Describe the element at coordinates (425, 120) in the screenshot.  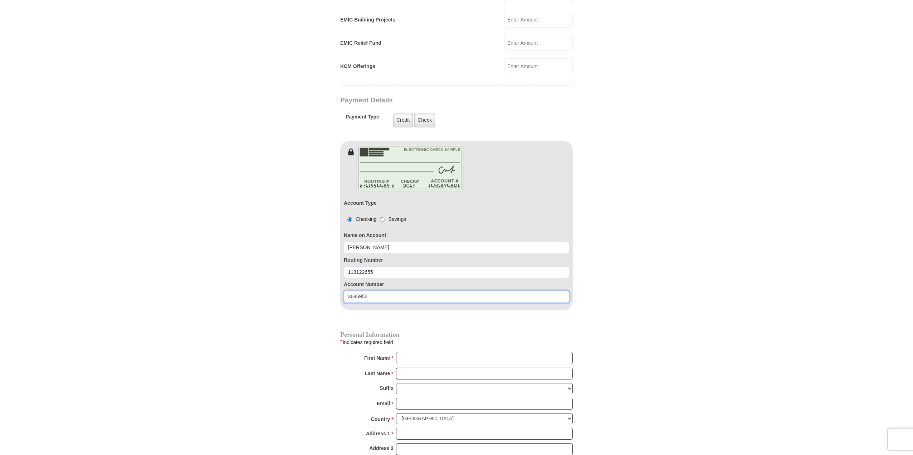
I see `label: Check` at that location.